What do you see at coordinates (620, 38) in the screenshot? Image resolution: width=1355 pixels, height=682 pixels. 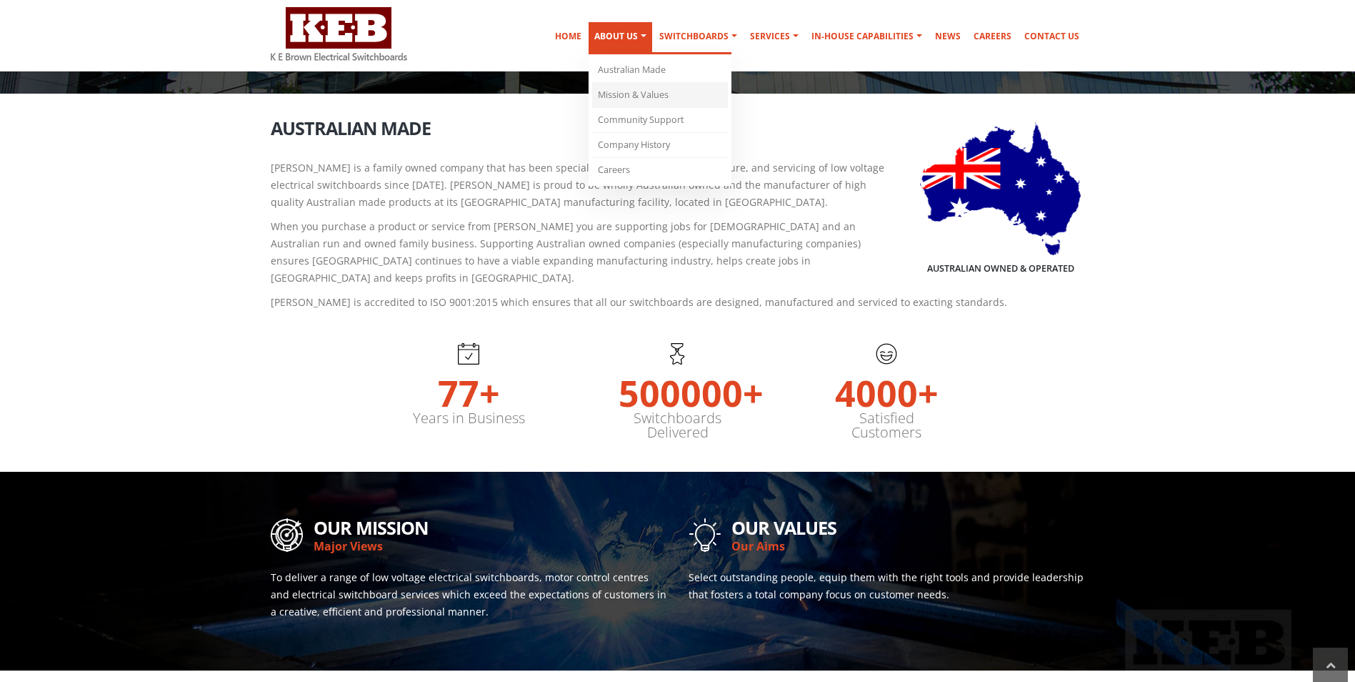 I see `a: About Us` at bounding box center [620, 38].